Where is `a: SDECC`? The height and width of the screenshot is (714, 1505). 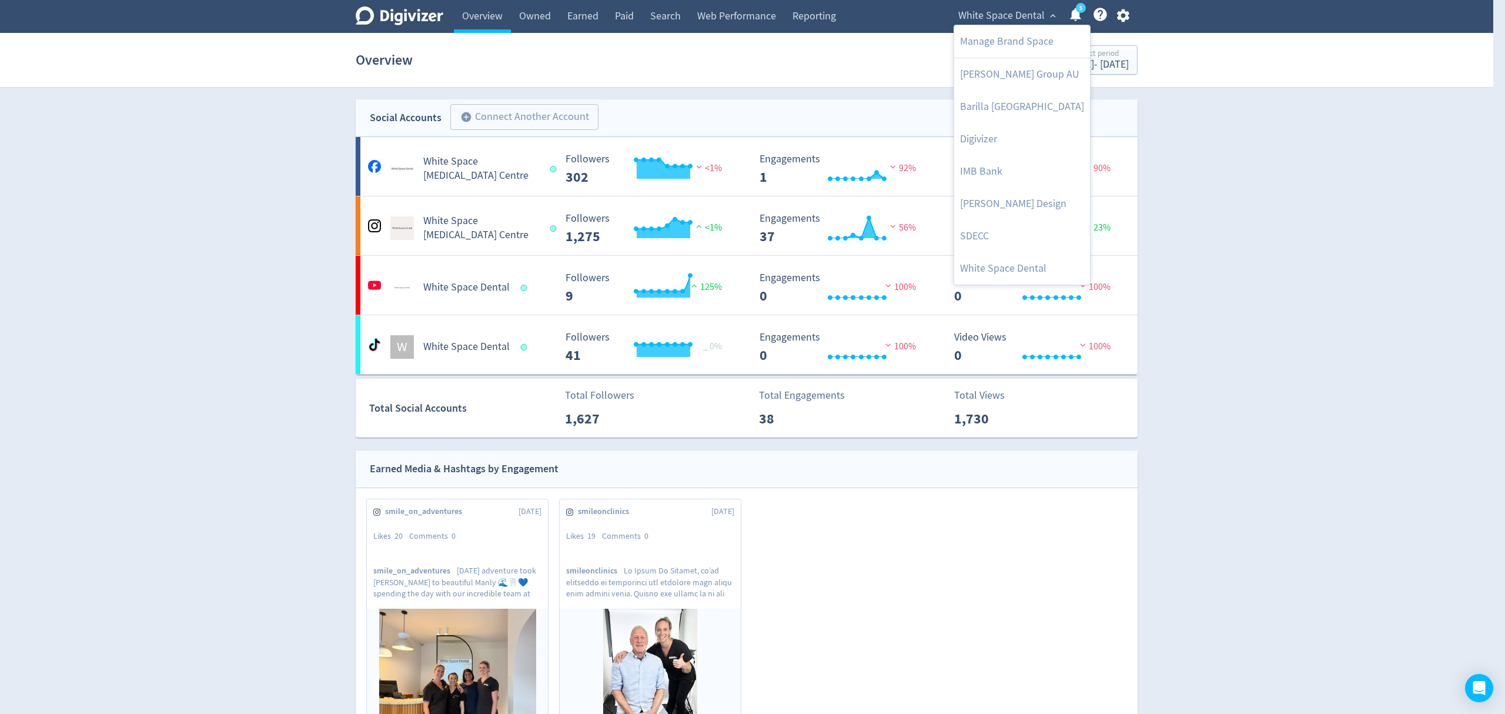 a: SDECC is located at coordinates (1022, 236).